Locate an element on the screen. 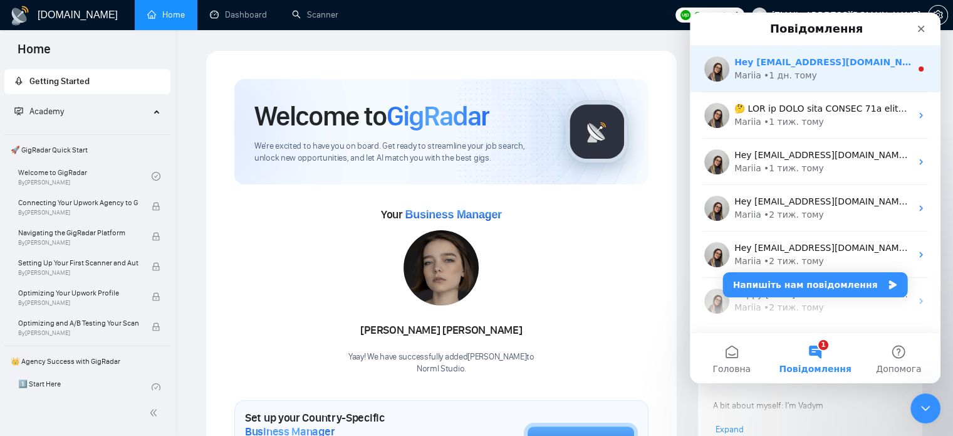  div: • 1 дн. тому is located at coordinates (100, 63).